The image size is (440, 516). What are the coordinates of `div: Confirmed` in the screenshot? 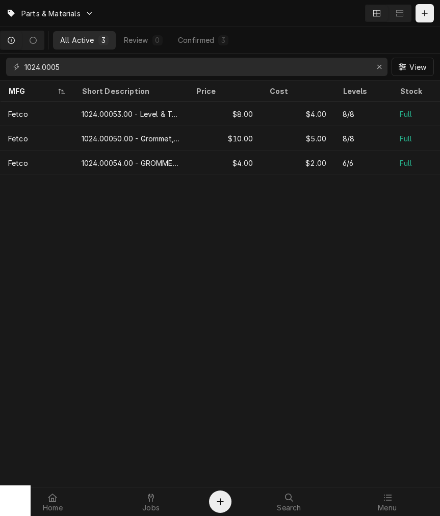 It's located at (196, 40).